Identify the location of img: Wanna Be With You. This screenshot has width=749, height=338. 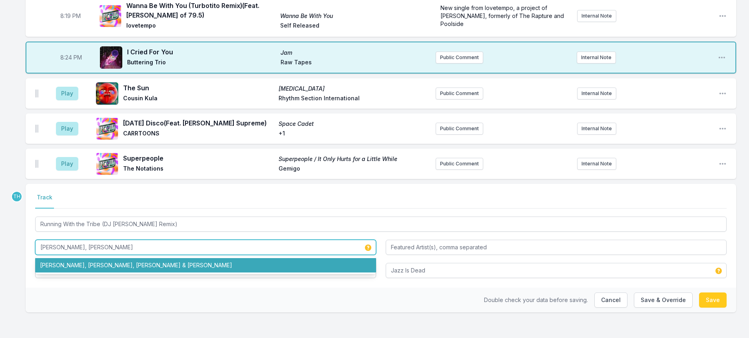
(110, 16).